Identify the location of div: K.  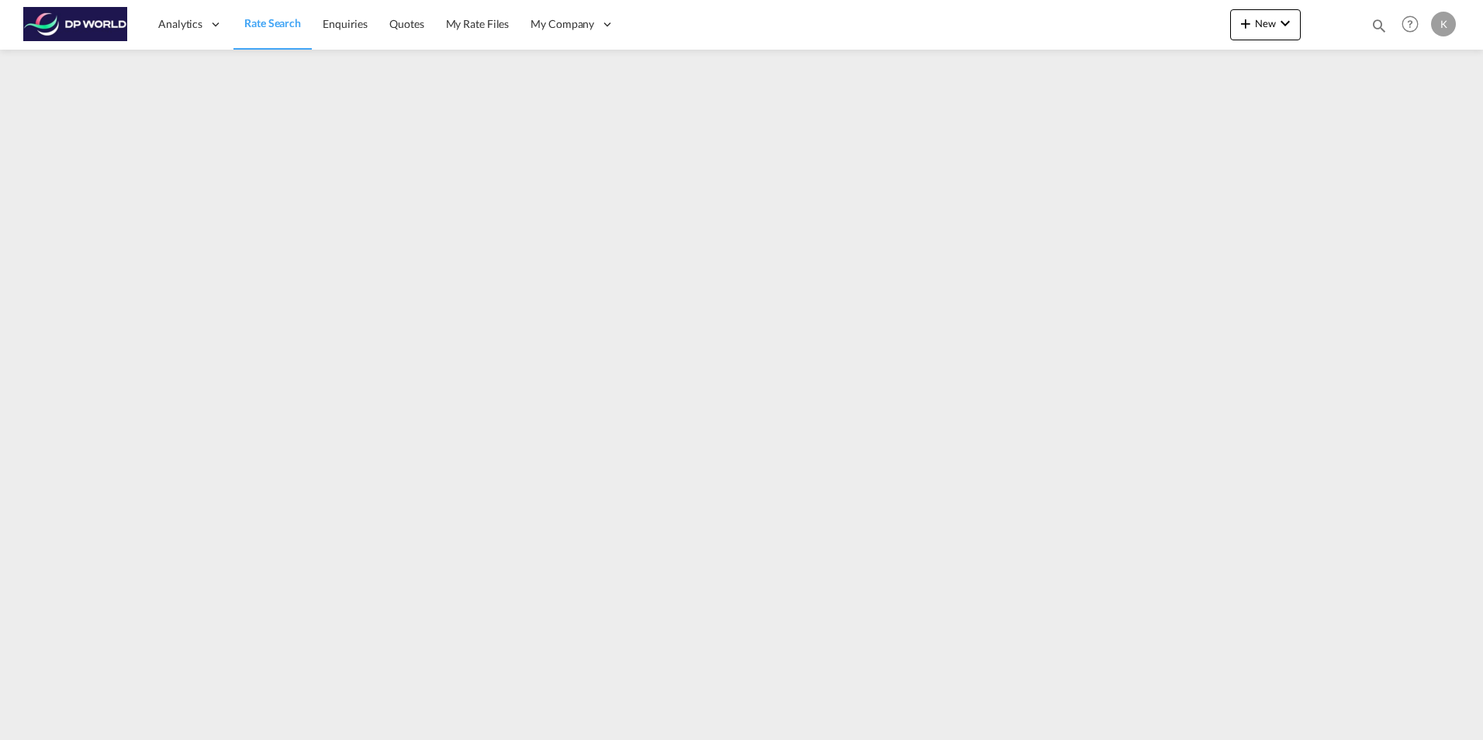
(1443, 24).